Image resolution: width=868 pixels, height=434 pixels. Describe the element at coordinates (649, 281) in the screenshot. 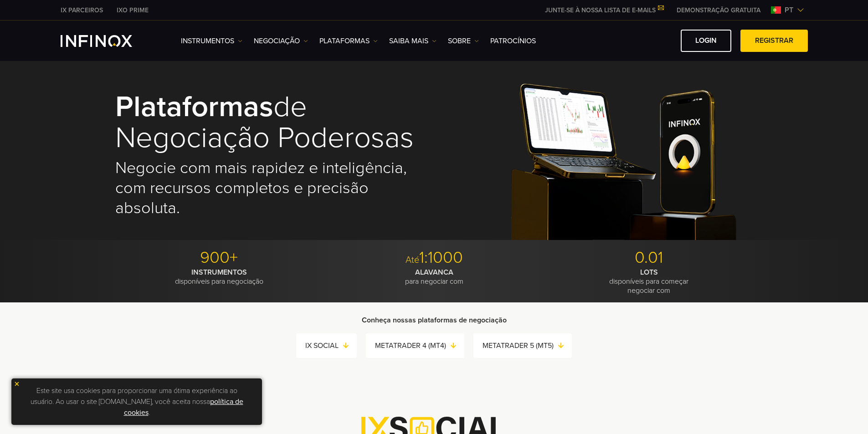

I see `p: disponíveis para começar negociar com` at that location.